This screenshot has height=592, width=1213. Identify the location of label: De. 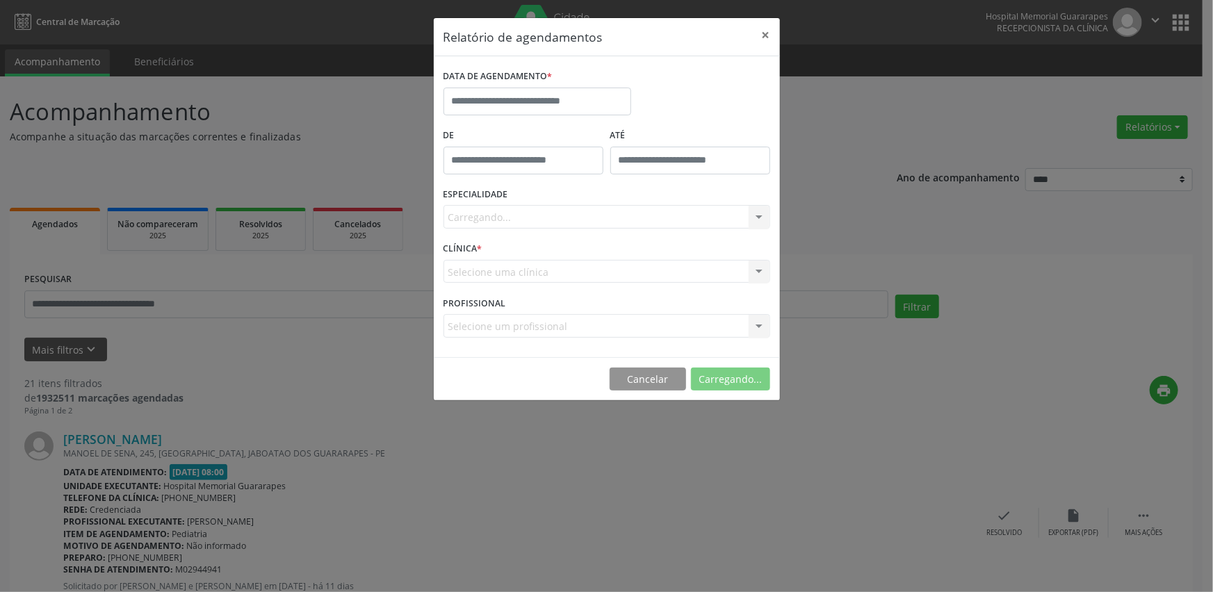
(523, 136).